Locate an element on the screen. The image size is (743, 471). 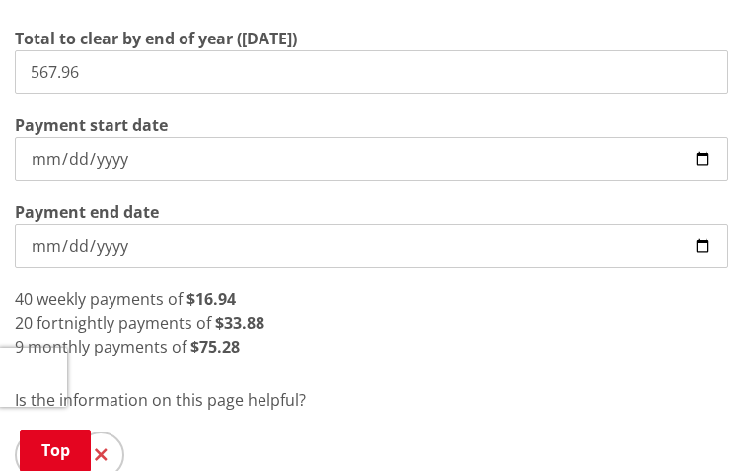
span: monthly payments of is located at coordinates (107, 347).